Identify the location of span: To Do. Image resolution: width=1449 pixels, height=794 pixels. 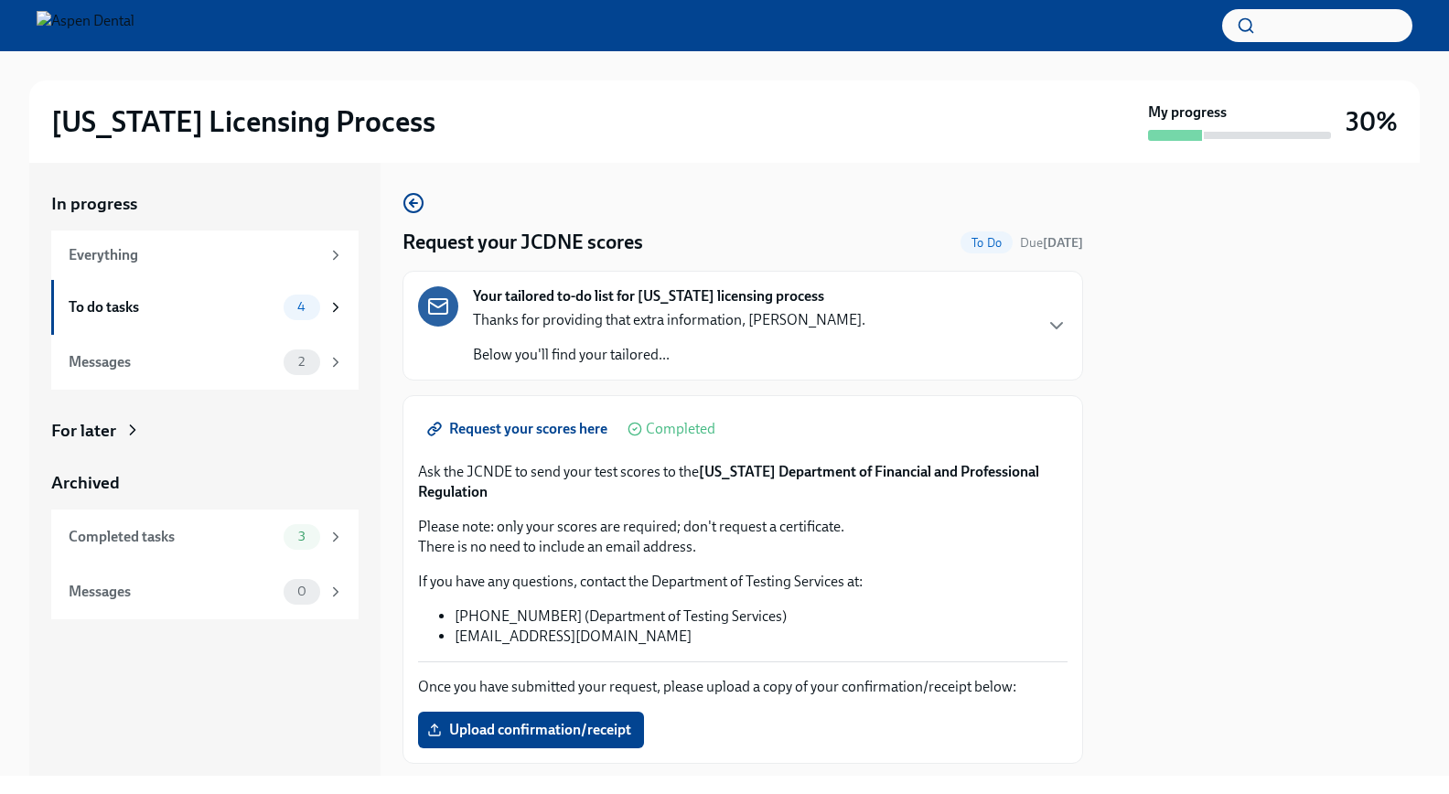
(986, 242).